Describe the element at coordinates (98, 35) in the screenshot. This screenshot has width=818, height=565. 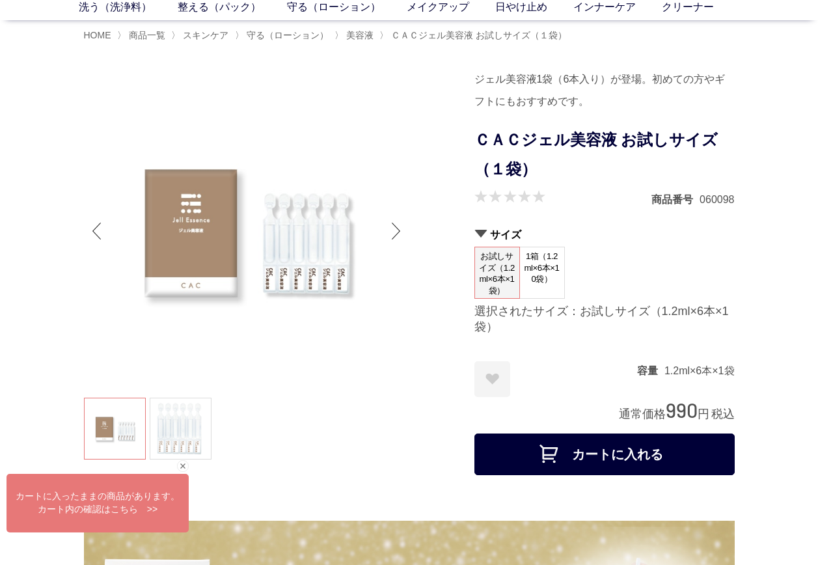
I see `a: HOME` at that location.